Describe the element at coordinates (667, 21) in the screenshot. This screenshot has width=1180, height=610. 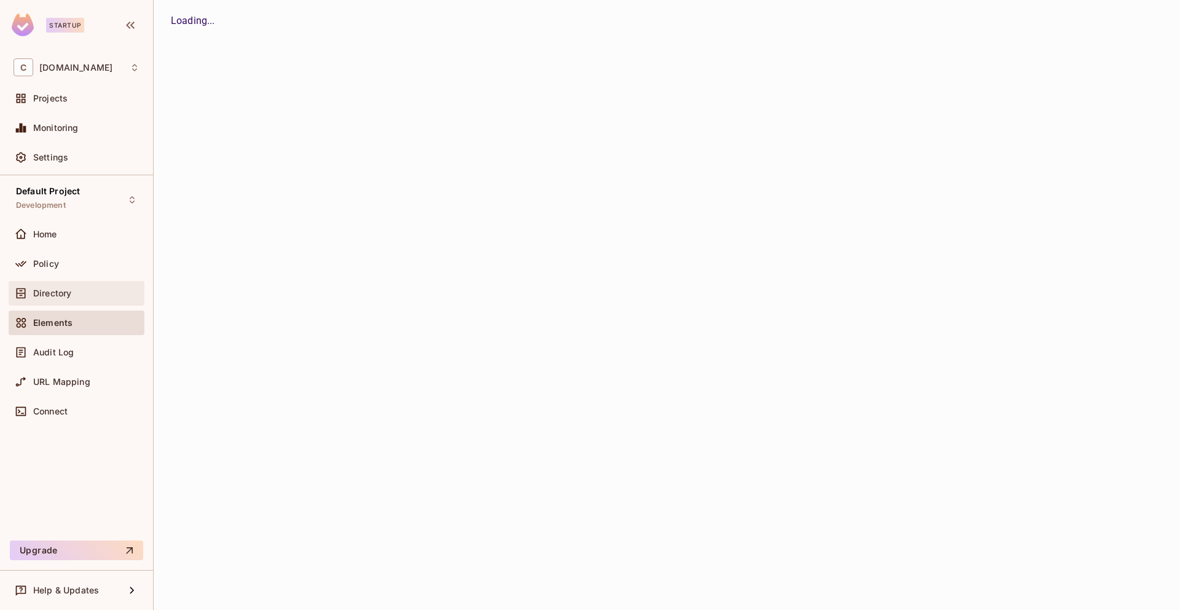
I see `div: Loading...` at that location.